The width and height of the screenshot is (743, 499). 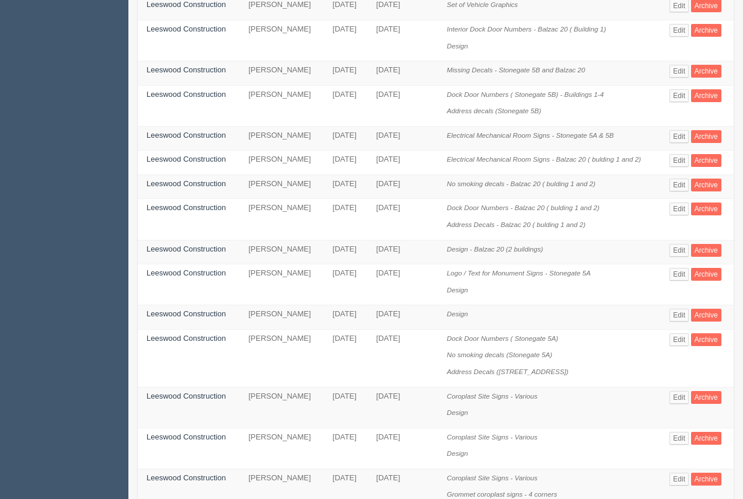 I want to click on i: Address decals (Stonegate 5B), so click(x=494, y=110).